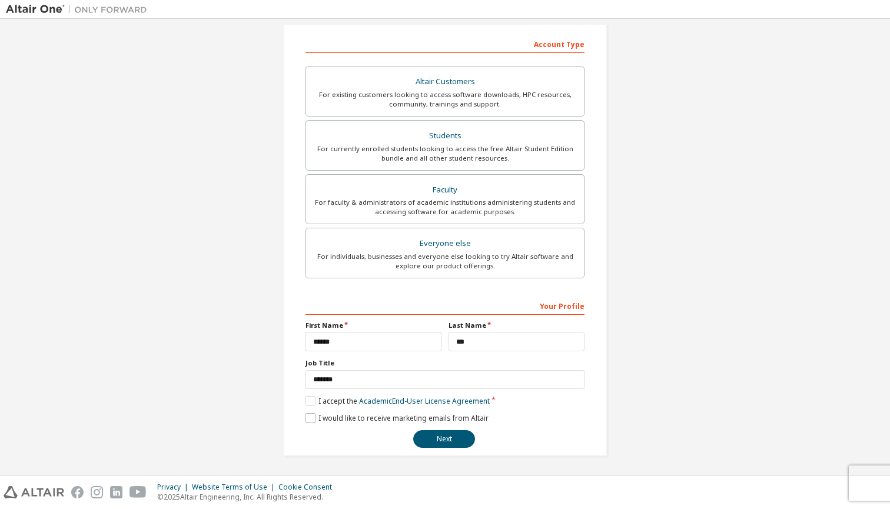 Image resolution: width=890 pixels, height=509 pixels. I want to click on label: First Name, so click(373, 326).